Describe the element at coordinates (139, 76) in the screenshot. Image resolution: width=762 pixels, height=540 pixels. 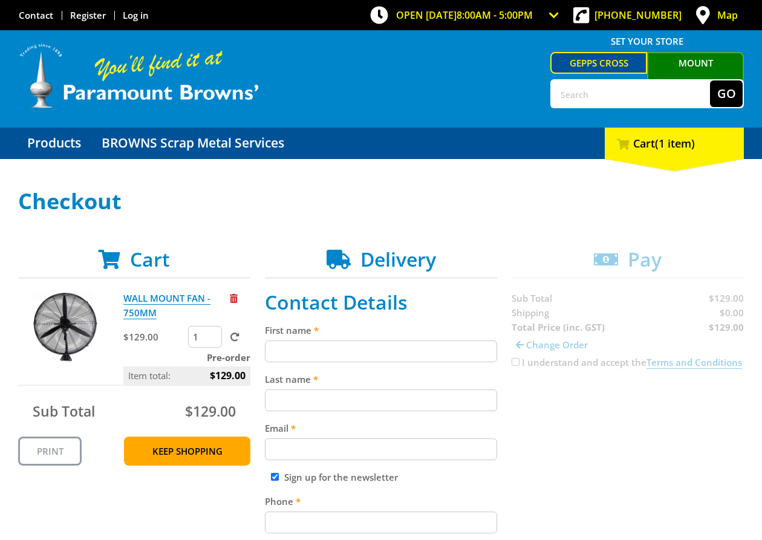
I see `img: Paramount Browns'` at that location.